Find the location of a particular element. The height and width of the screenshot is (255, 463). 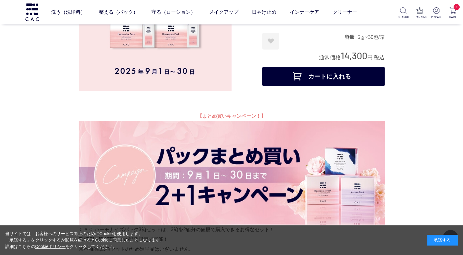

span: 通常価格 is located at coordinates (330, 58).